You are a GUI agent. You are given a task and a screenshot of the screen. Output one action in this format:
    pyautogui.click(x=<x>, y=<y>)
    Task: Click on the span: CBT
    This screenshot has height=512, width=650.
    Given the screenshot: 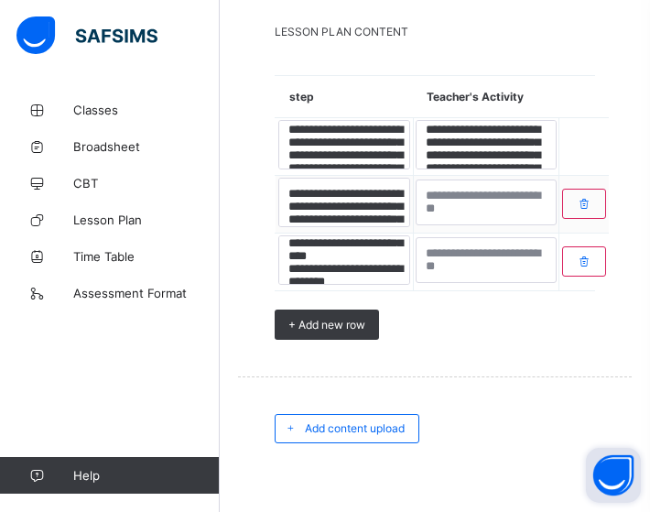 What is the action you would take?
    pyautogui.click(x=146, y=183)
    